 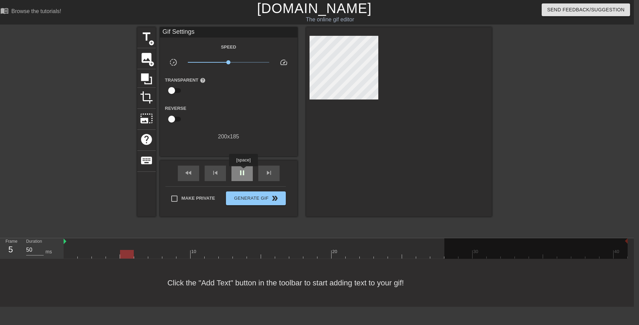 What do you see at coordinates (586, 10) in the screenshot?
I see `span: Send Feedback/Suggestion` at bounding box center [586, 10].